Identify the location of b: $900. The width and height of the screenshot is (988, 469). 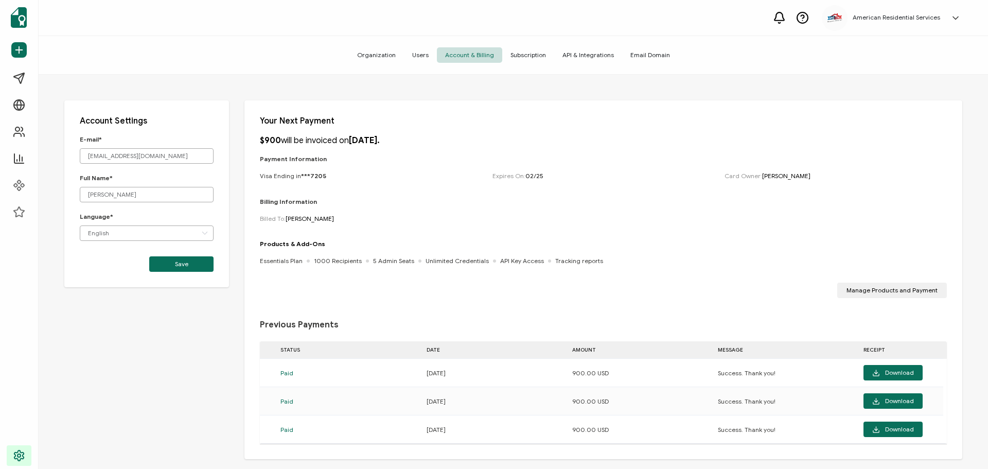
(270, 140).